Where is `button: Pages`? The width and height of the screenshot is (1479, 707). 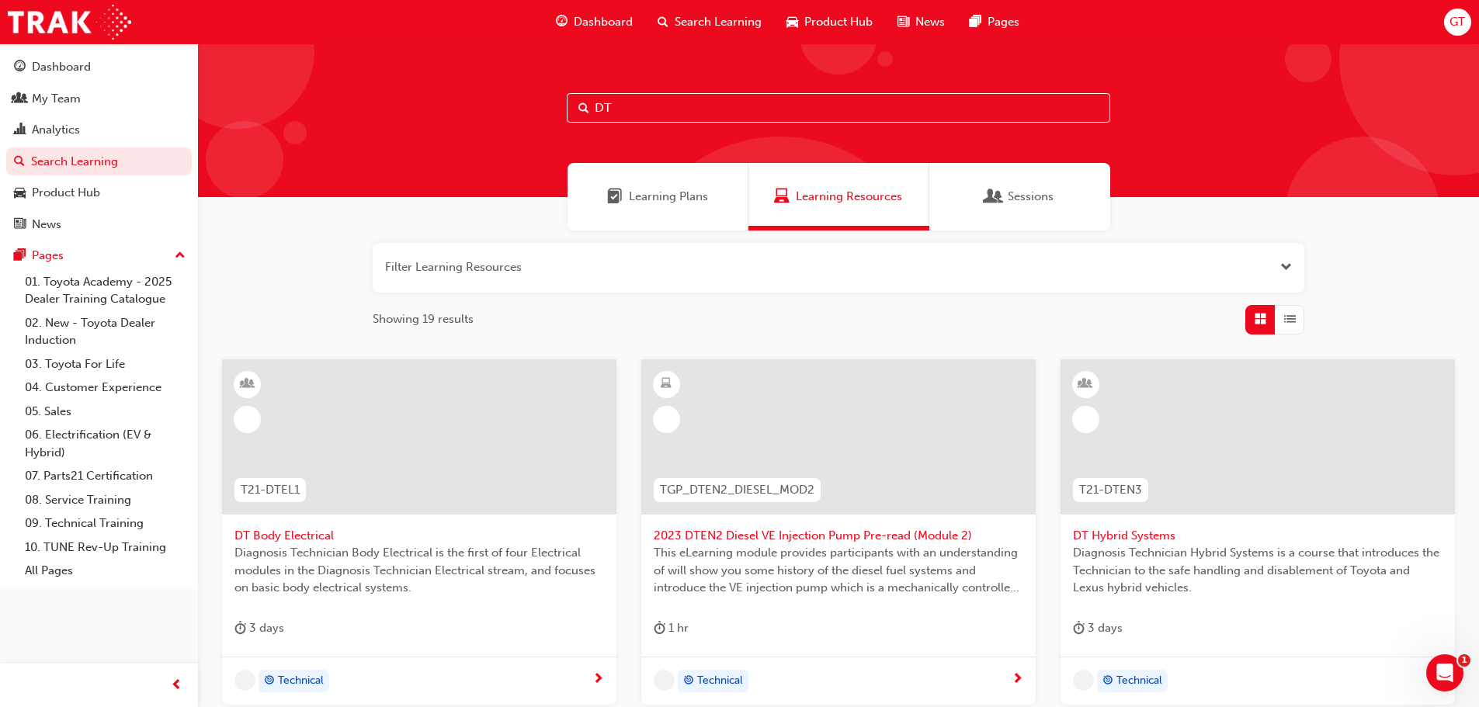
button: Pages is located at coordinates (99, 255).